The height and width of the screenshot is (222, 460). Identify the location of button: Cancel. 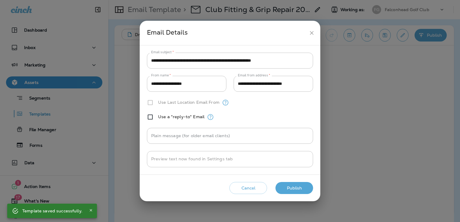
(248, 188).